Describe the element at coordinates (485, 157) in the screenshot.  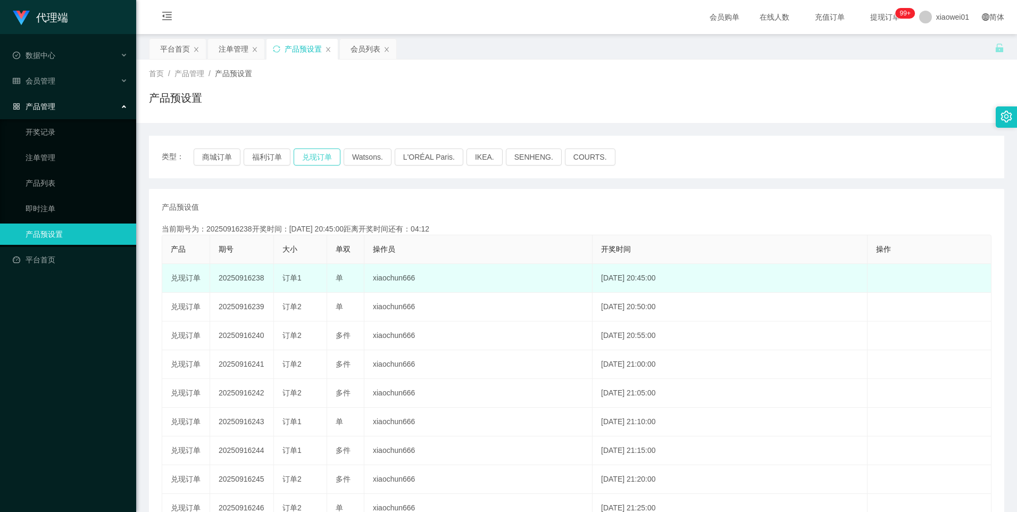
I see `button: IKEA.` at that location.